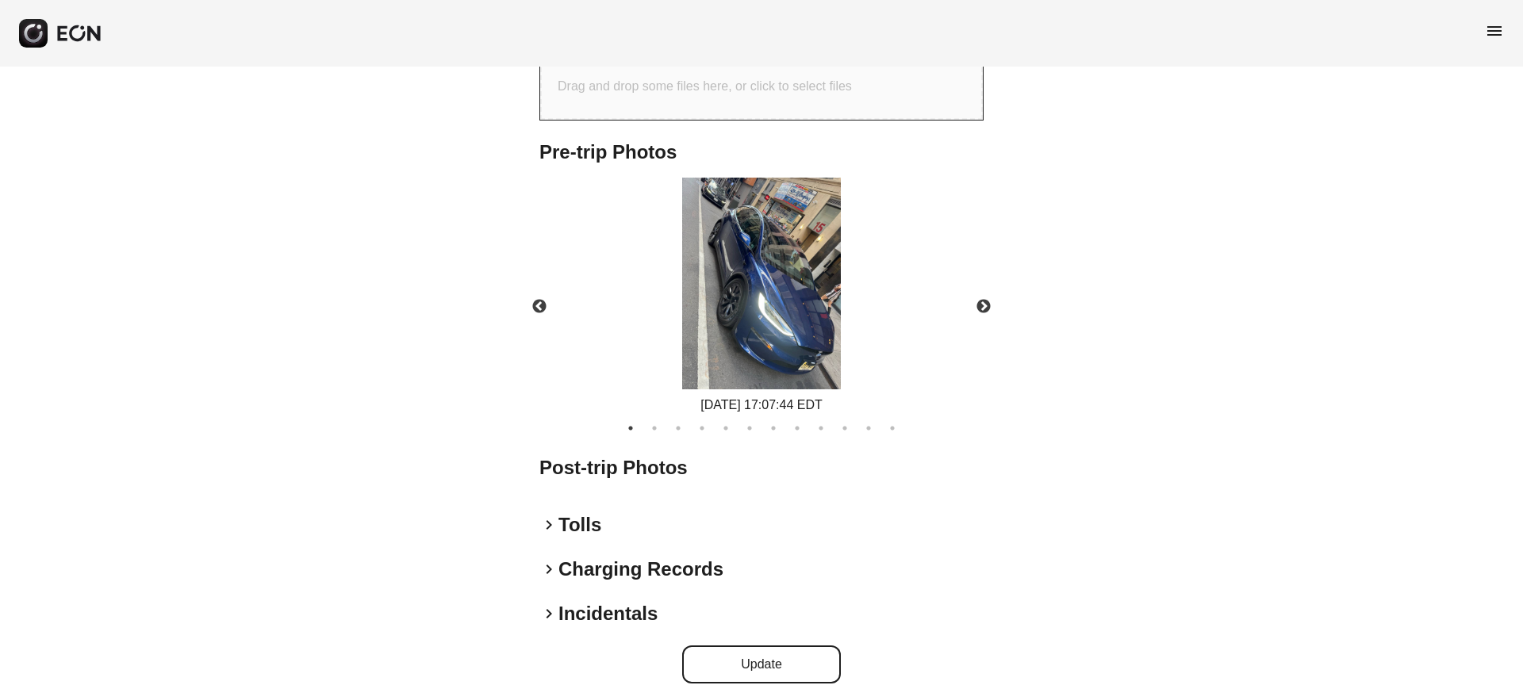  I want to click on button: 2, so click(654, 428).